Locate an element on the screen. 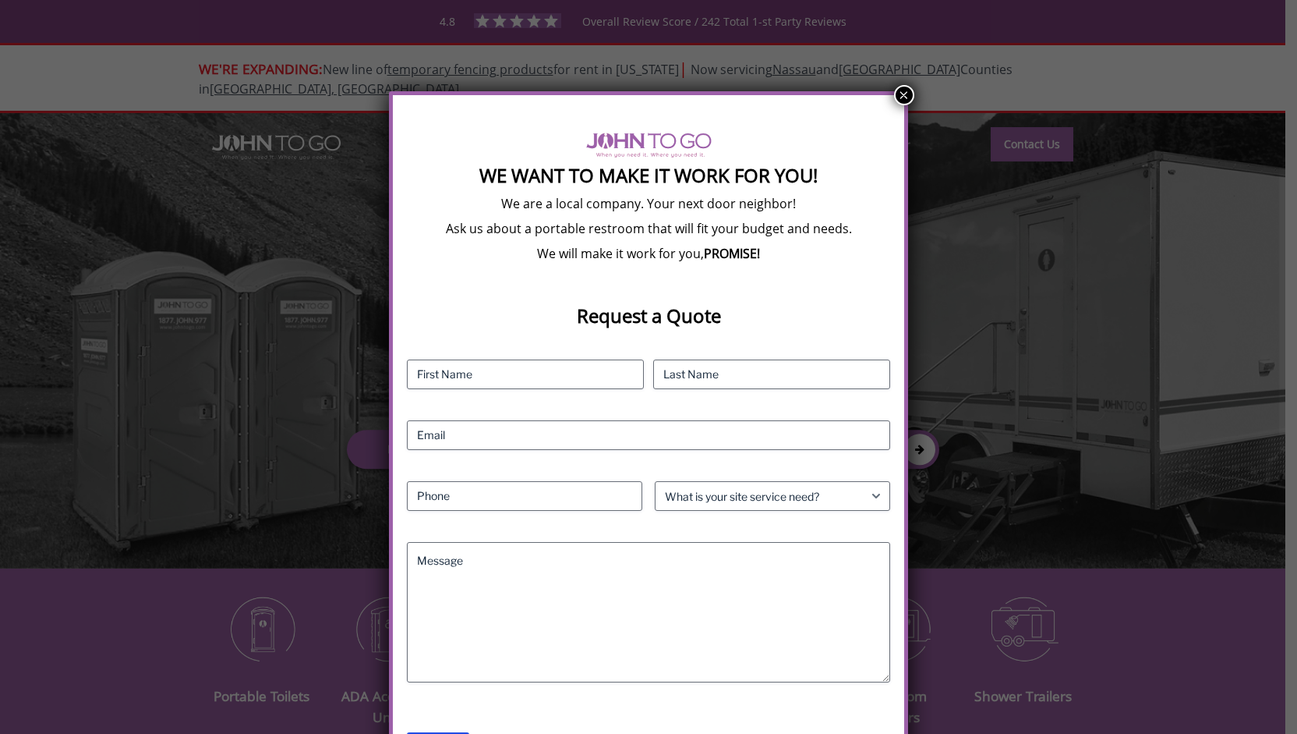 This screenshot has height=734, width=1297. p: Ask us about a portable restroom that will fit your budget and needs. is located at coordinates (649, 228).